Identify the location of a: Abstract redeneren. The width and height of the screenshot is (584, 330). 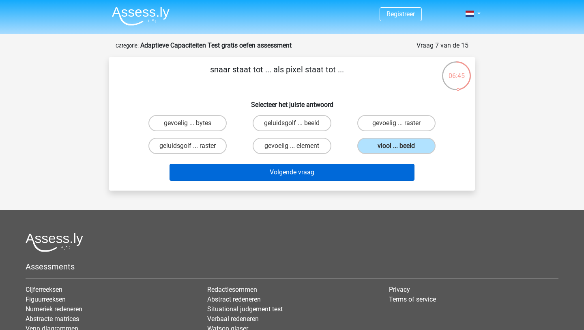
(234, 299).